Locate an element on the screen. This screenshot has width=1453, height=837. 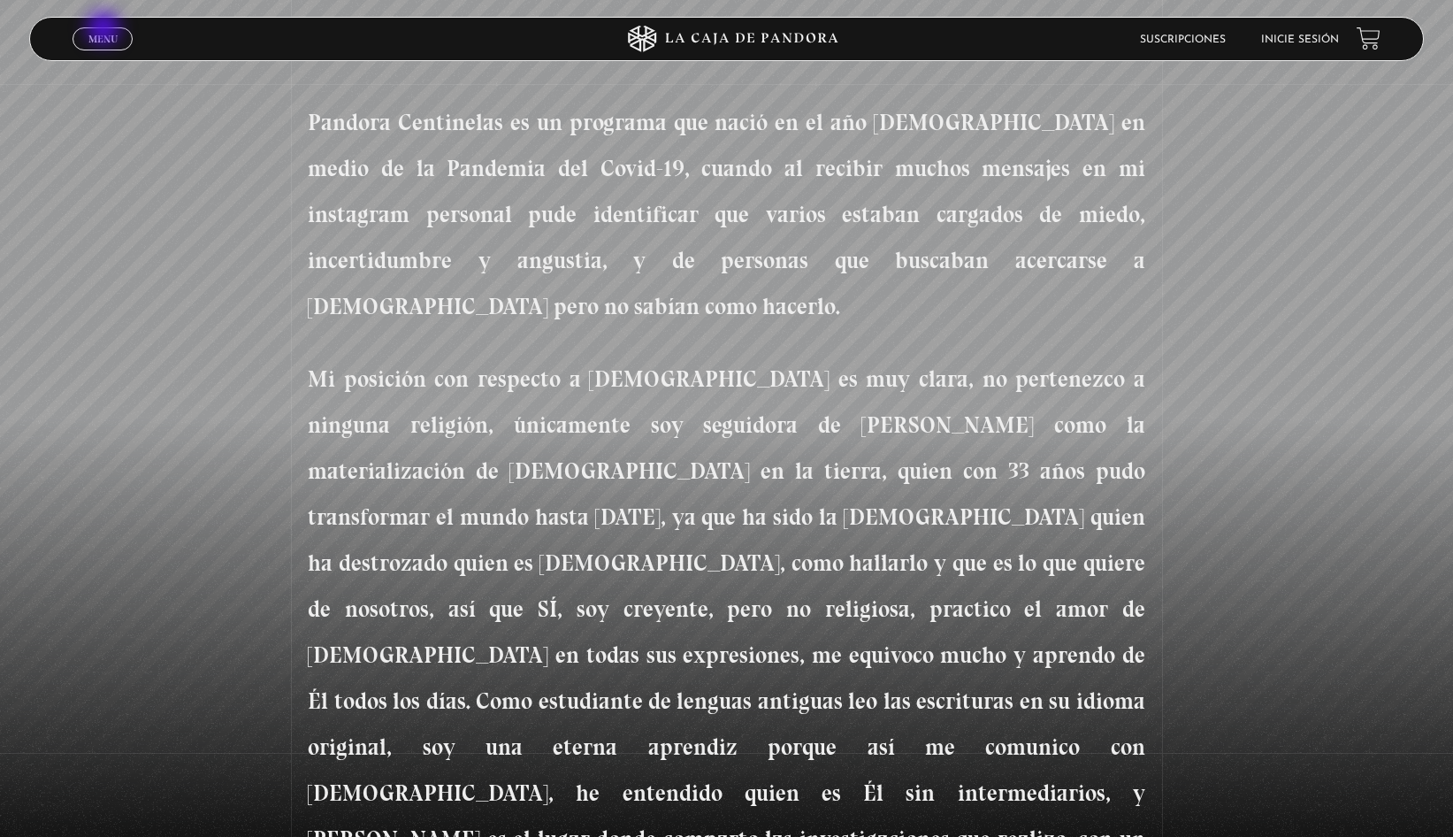
span: Menu is located at coordinates (103, 39).